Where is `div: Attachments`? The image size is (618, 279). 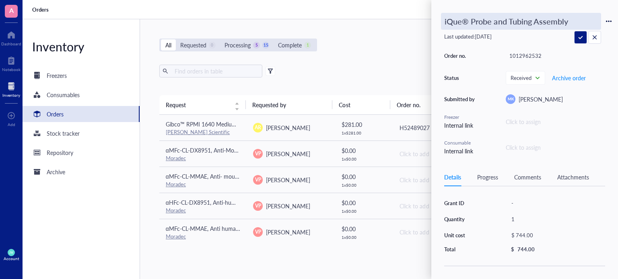
div: Attachments is located at coordinates (573, 177).